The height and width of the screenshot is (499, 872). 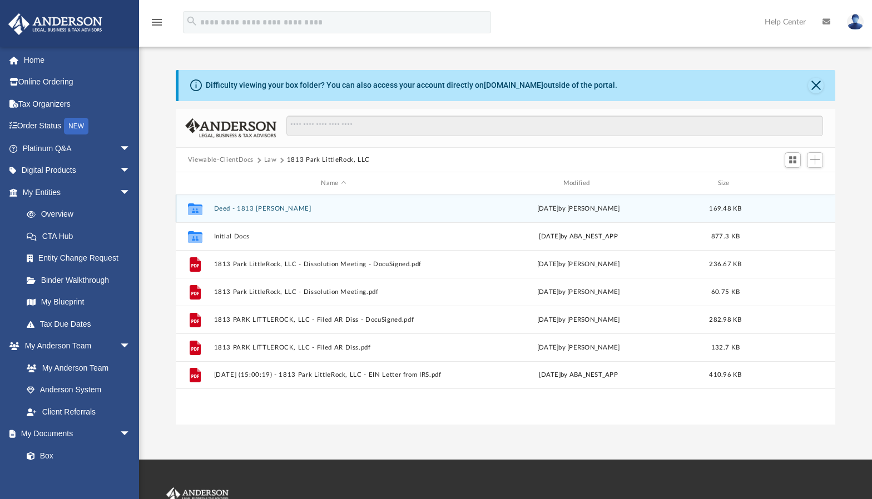 What do you see at coordinates (333, 348) in the screenshot?
I see `button: 1813 PARK LITTLEROCK, LLC - Filed AR Diss.pdf` at bounding box center [333, 348].